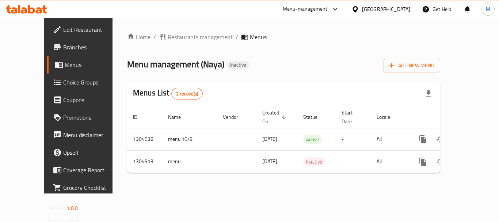  What do you see at coordinates (87, 170) in the screenshot?
I see `a: Coverage Report` at bounding box center [87, 170].